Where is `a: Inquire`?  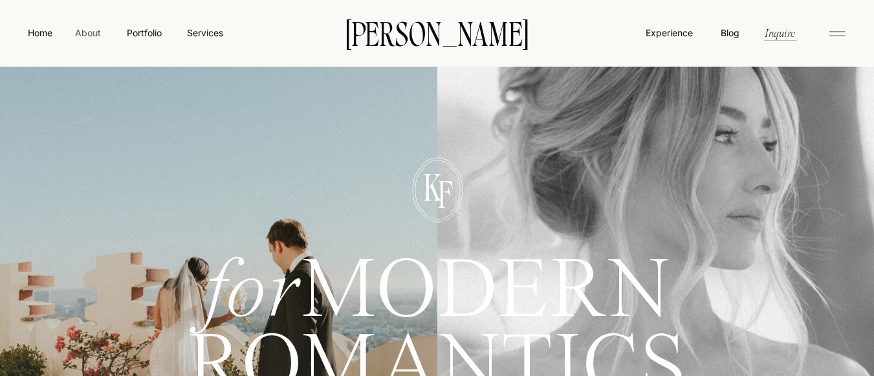 a: Inquire is located at coordinates (779, 32).